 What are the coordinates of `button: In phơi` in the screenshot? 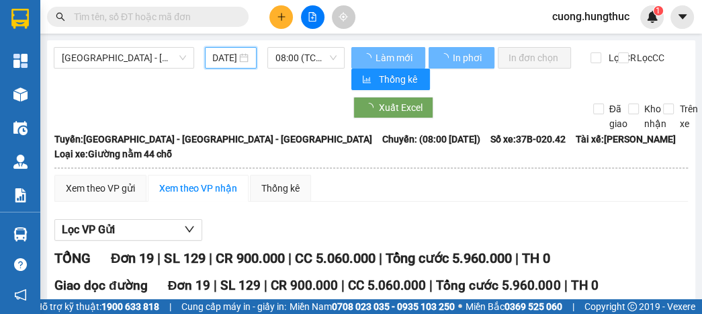 It's located at (462, 58).